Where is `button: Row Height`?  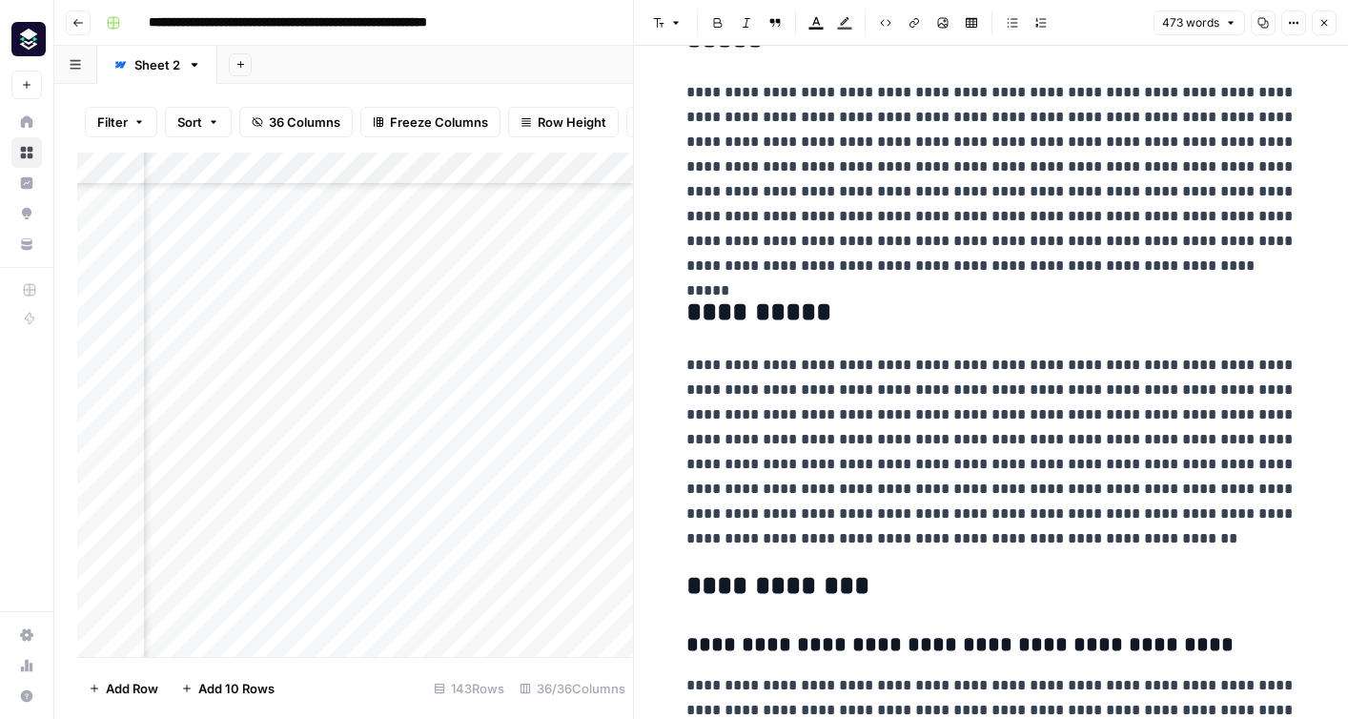 button: Row Height is located at coordinates (563, 122).